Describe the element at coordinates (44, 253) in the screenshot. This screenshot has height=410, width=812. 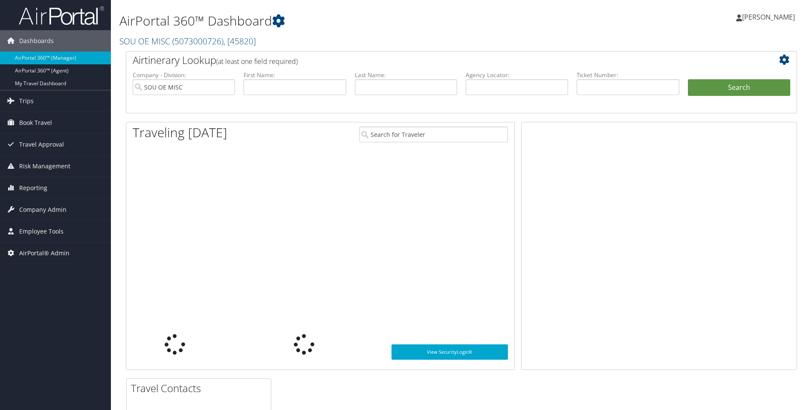
I see `span: AirPortal® Admin` at that location.